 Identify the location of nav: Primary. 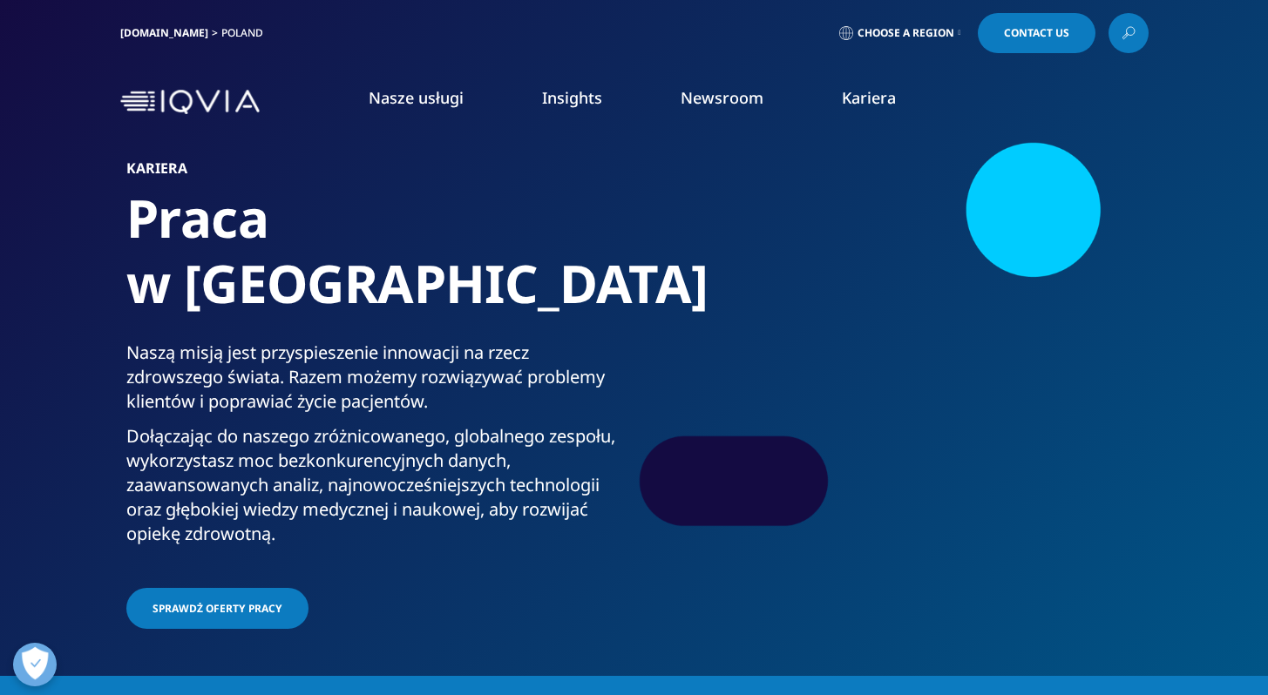
(707, 102).